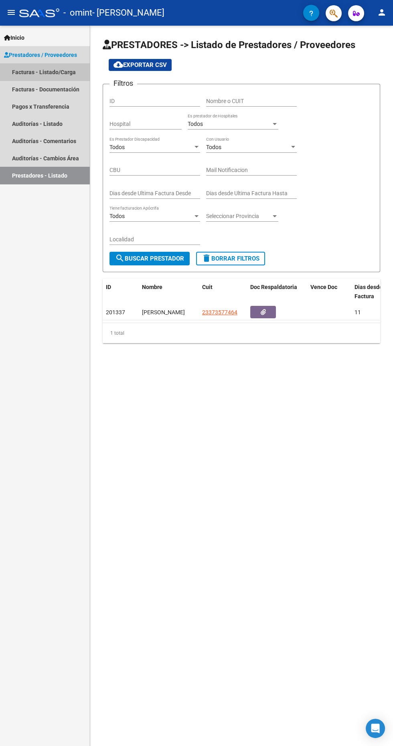  Describe the element at coordinates (358, 312) in the screenshot. I see `span: 11` at that location.